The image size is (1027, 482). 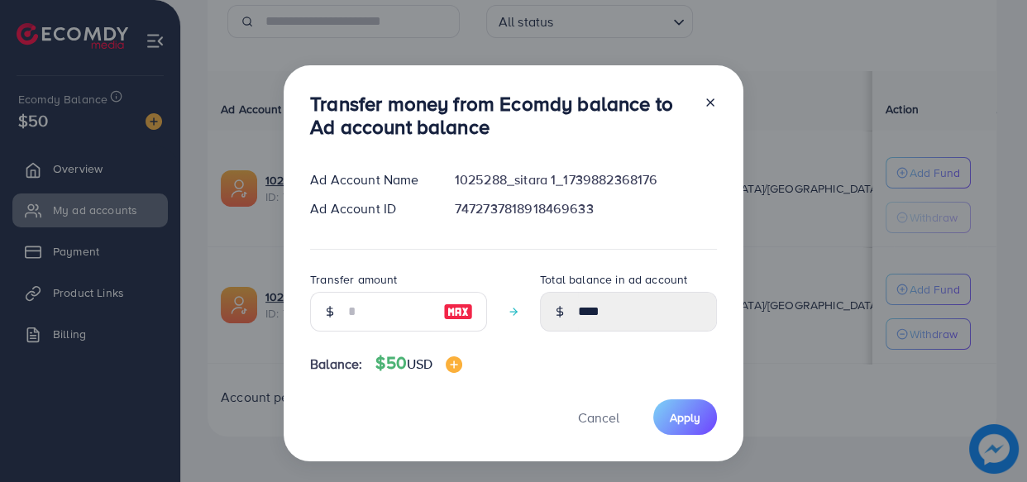 What do you see at coordinates (685, 418) in the screenshot?
I see `span: Apply` at bounding box center [685, 418].